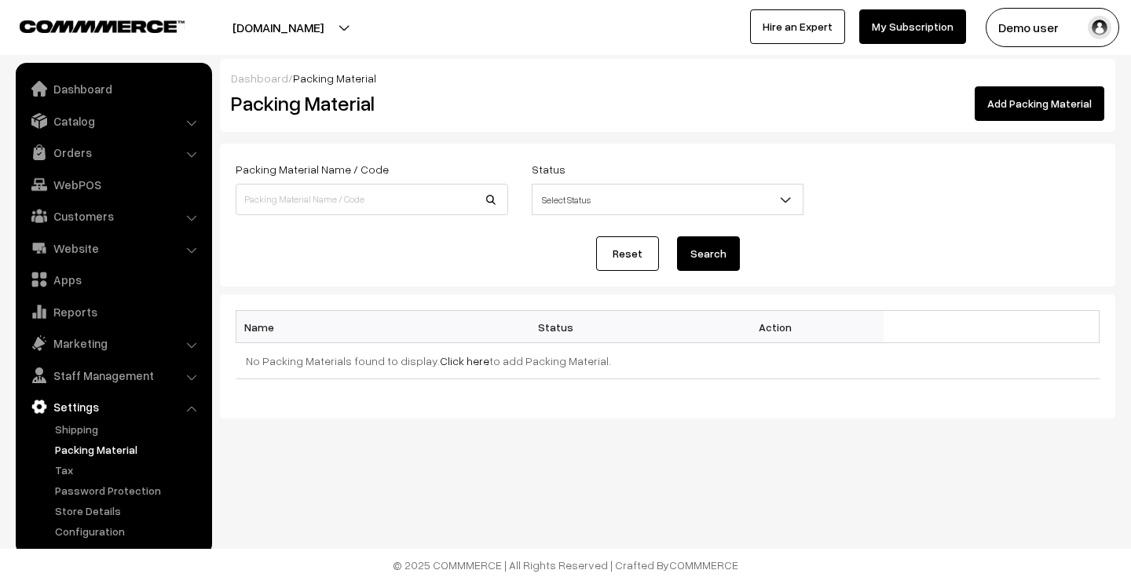 The height and width of the screenshot is (581, 1131). Describe the element at coordinates (113, 121) in the screenshot. I see `a: Catalog` at that location.